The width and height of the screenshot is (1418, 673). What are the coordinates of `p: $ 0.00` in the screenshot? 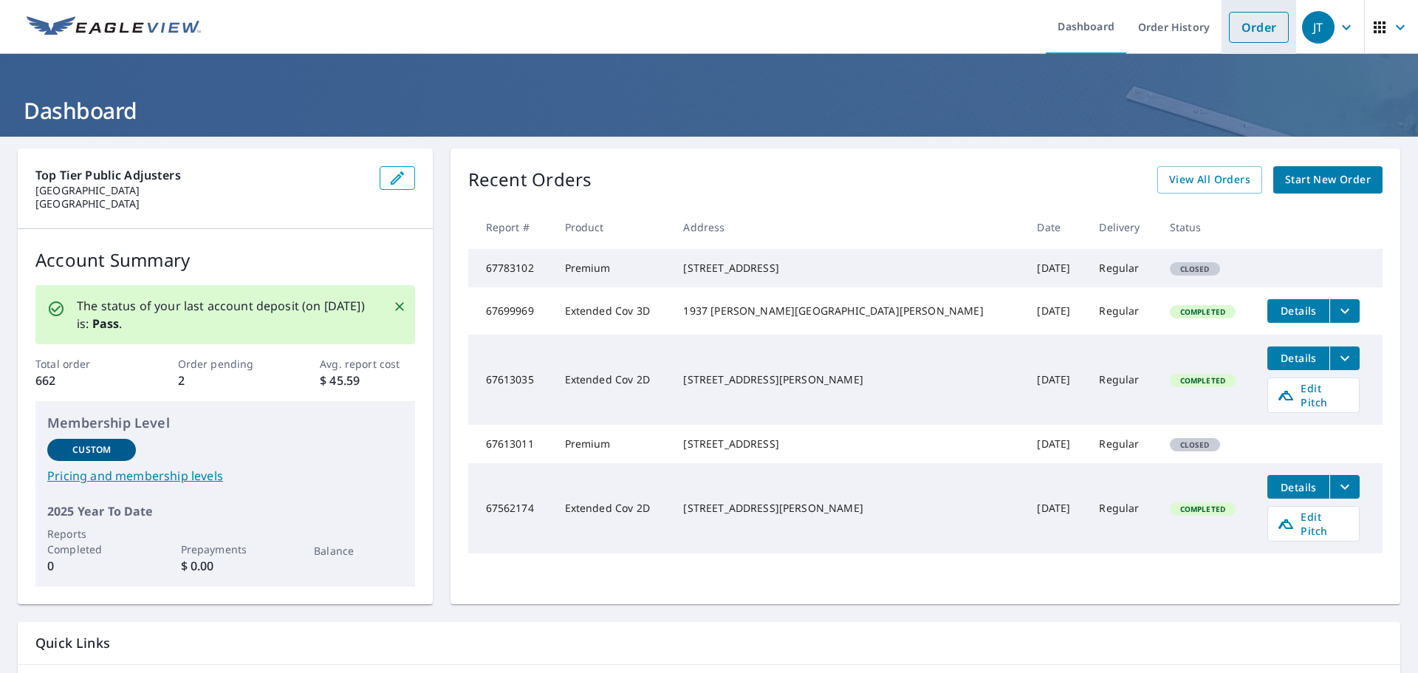 It's located at (225, 566).